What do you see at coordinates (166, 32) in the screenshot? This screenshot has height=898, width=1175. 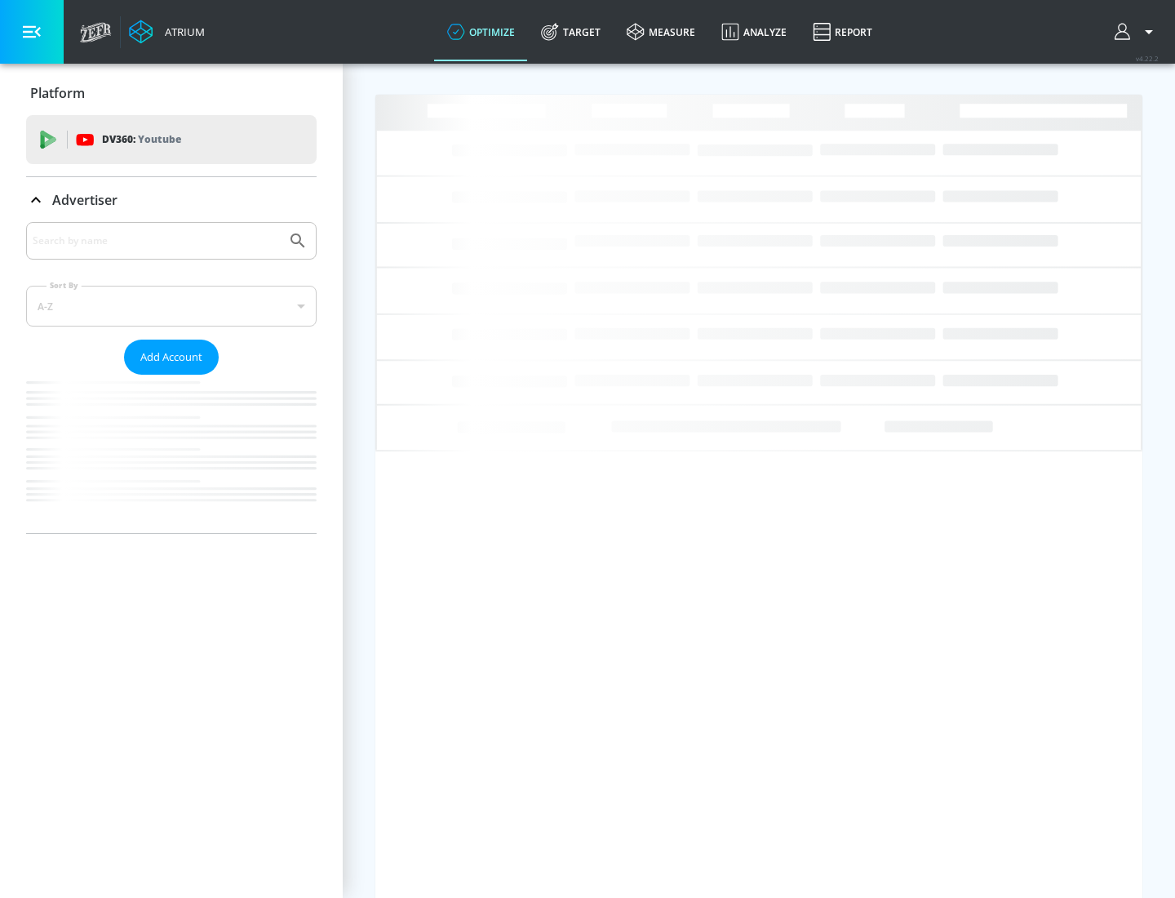 I see `a: Atrium` at bounding box center [166, 32].